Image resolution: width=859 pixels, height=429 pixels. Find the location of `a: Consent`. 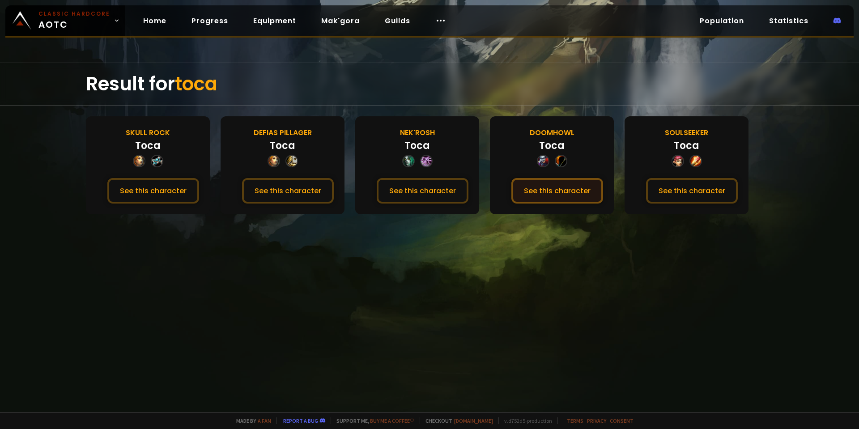

a: Consent is located at coordinates (621, 420).